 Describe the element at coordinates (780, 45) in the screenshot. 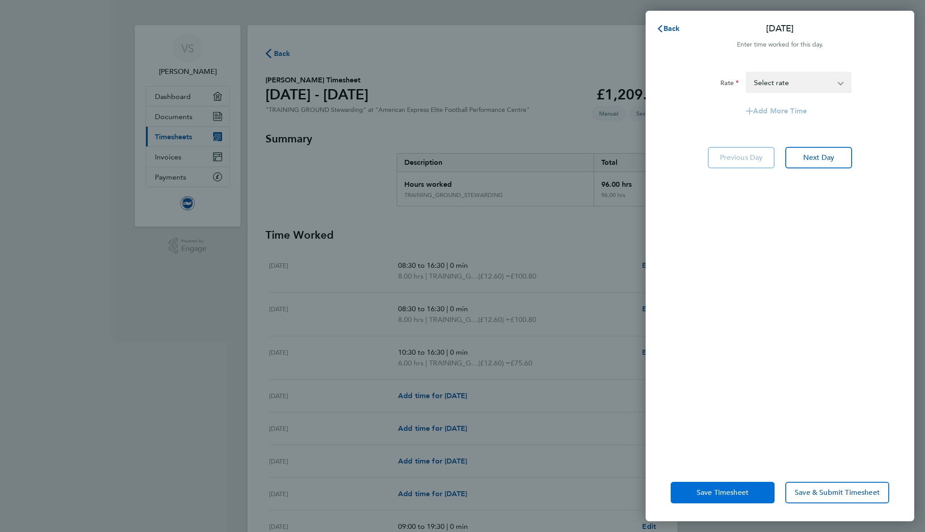

I see `div: Enter time worked for this day.` at that location.